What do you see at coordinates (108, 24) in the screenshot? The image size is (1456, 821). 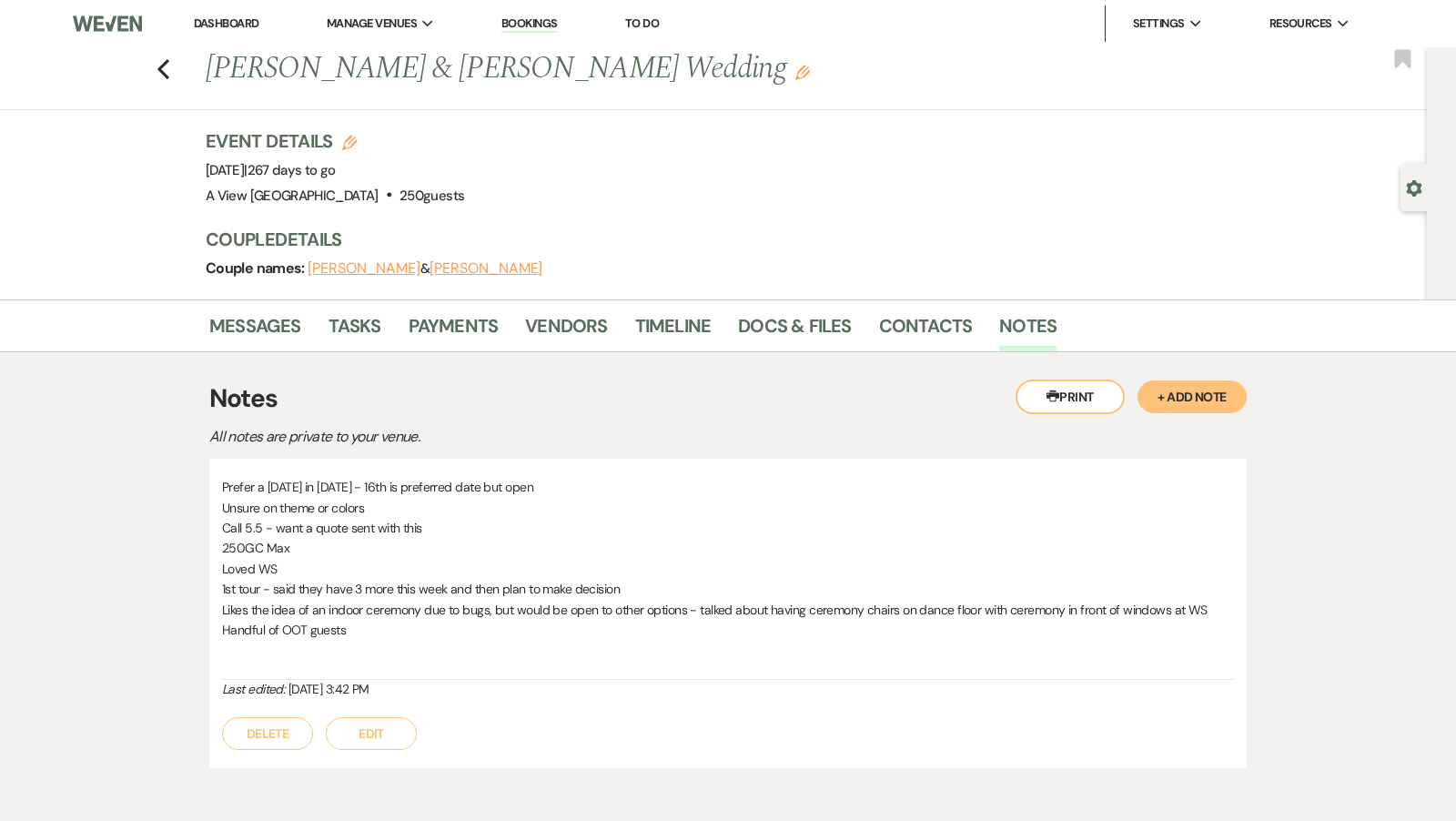 I see `img: Weven Logo` at bounding box center [108, 24].